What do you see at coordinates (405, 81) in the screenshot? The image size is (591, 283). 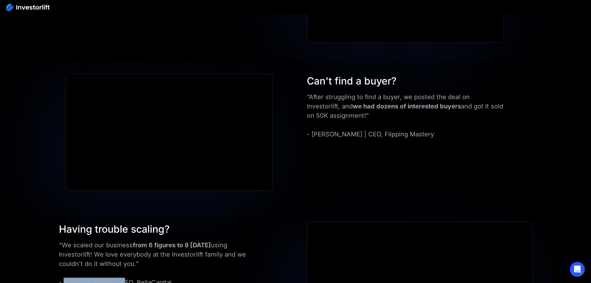 I see `div: Can't find a buyer?` at bounding box center [405, 81].